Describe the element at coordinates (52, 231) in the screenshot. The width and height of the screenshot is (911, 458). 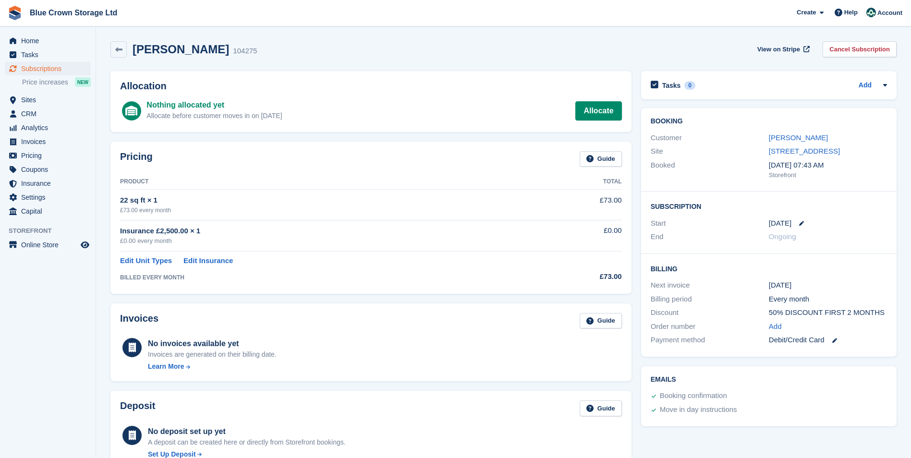
I see `span: Storefront` at that location.